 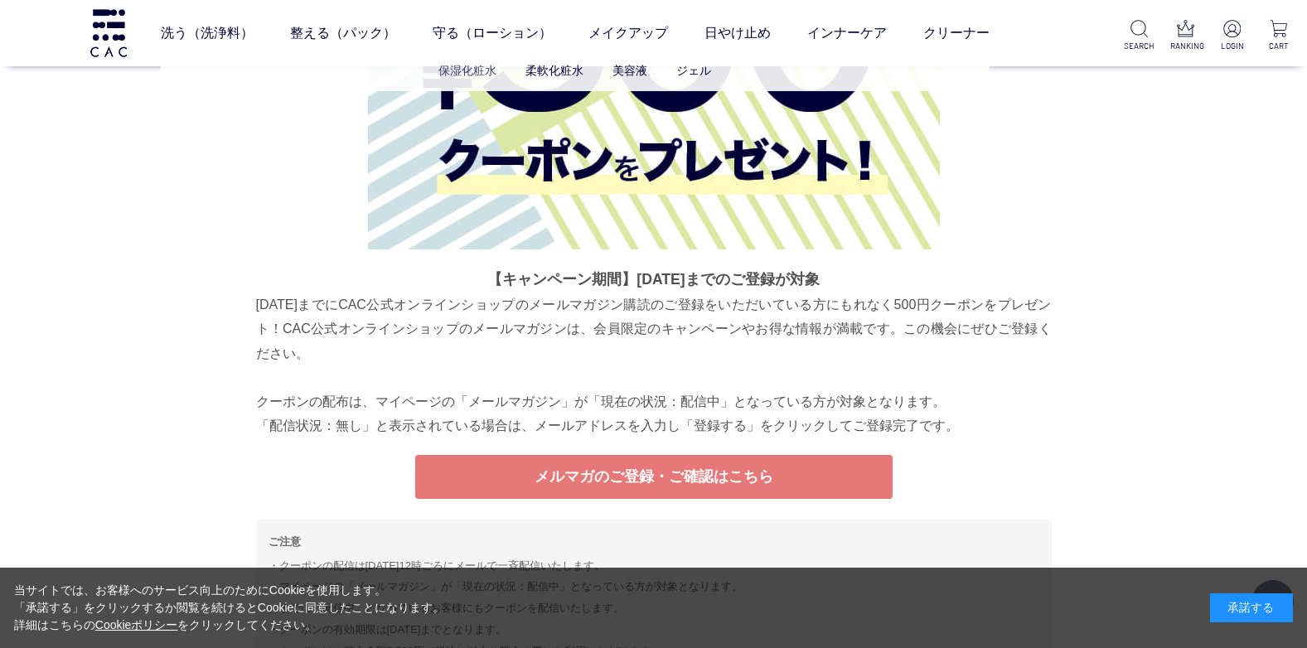 I want to click on img: logo, so click(x=109, y=32).